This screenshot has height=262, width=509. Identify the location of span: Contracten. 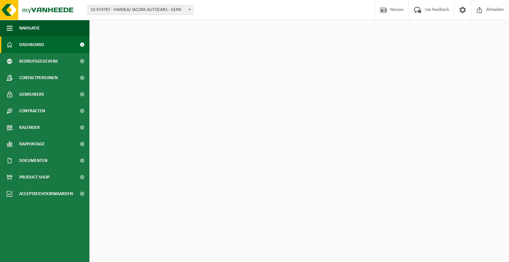
(32, 111).